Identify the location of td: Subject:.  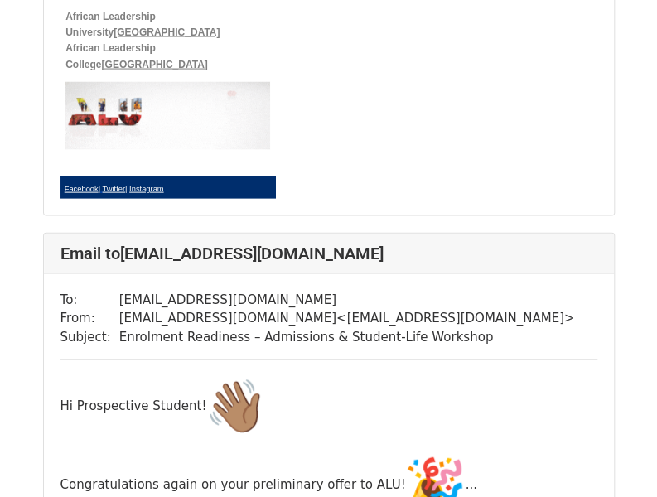
(89, 337).